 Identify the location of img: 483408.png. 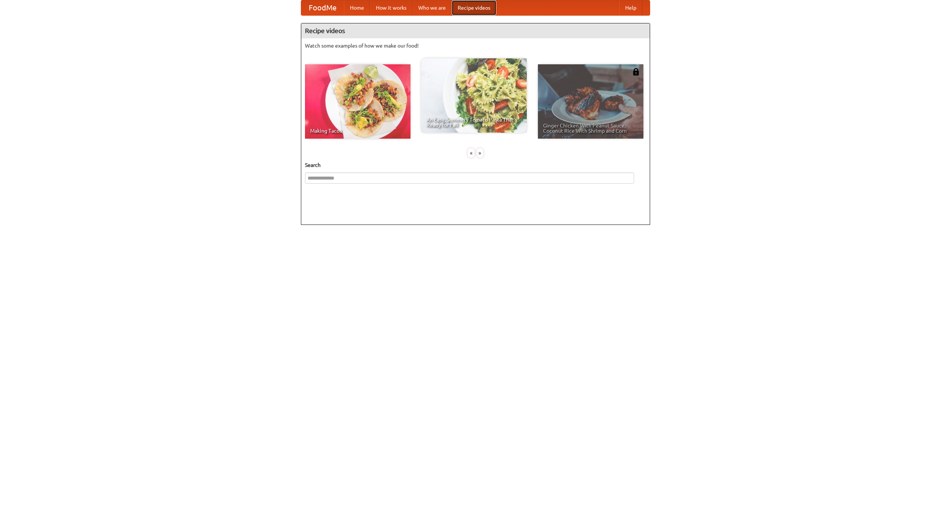
(636, 72).